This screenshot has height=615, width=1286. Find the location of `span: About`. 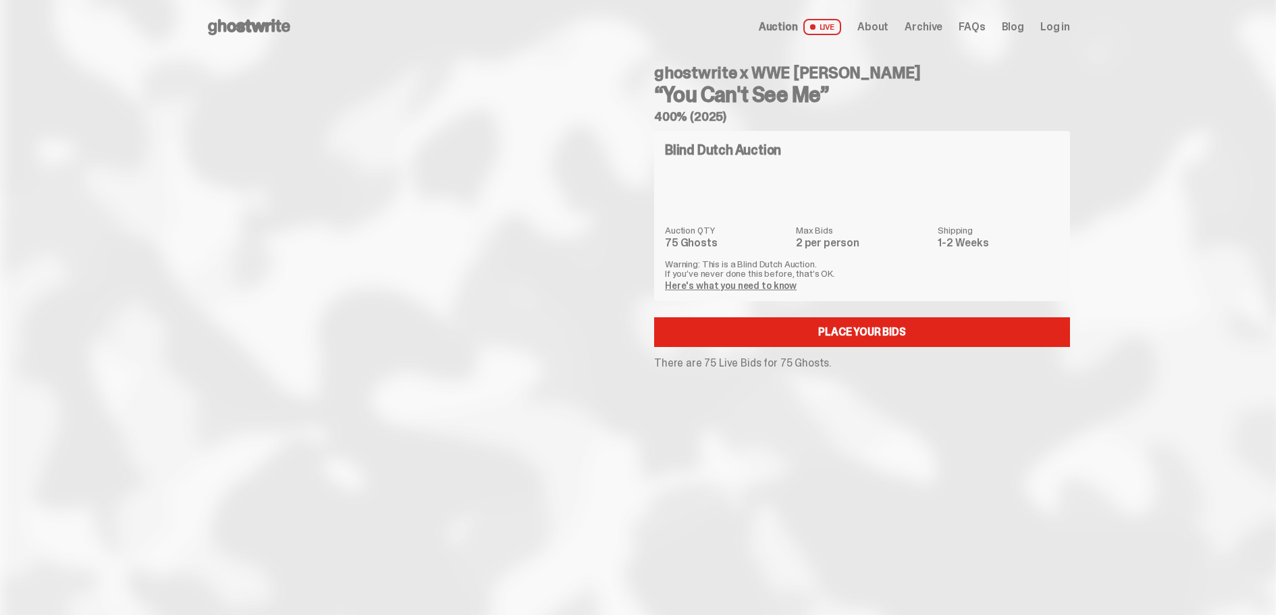

span: About is located at coordinates (873, 27).